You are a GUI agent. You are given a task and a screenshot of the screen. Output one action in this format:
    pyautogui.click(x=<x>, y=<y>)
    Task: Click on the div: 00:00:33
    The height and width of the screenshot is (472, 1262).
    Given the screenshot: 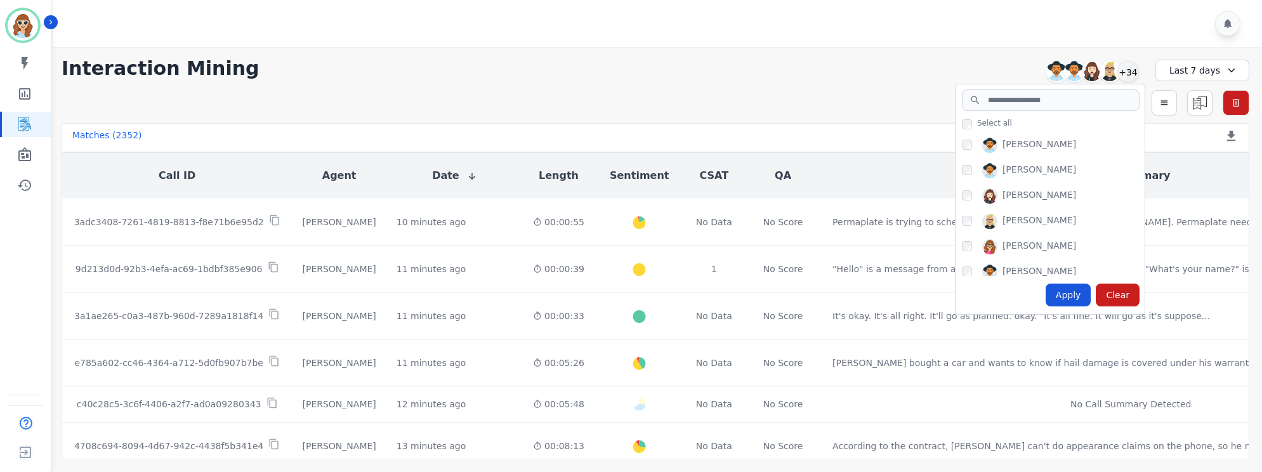 What is the action you would take?
    pyautogui.click(x=558, y=316)
    